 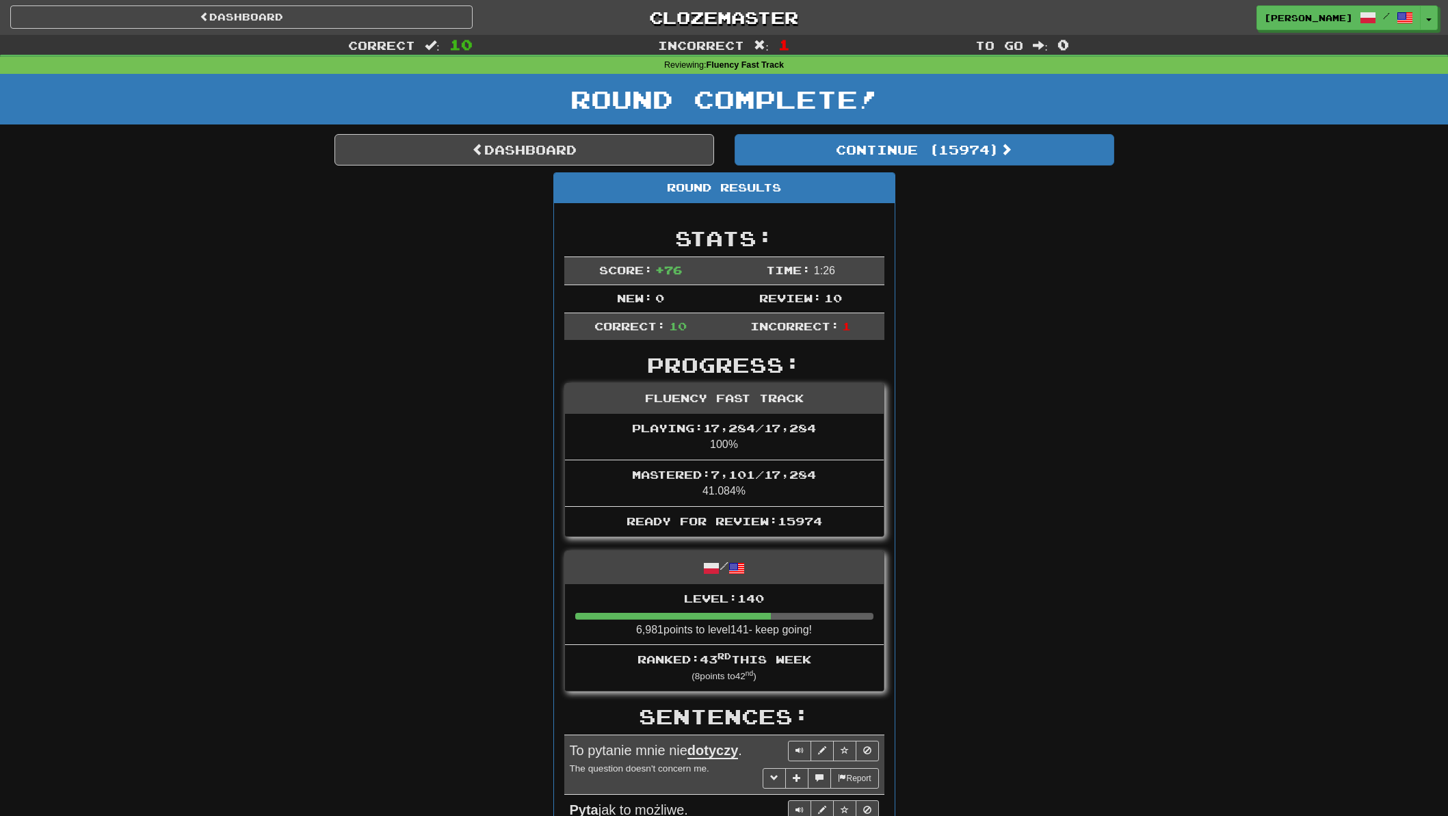 I want to click on div: Sentence controls, so click(x=833, y=751).